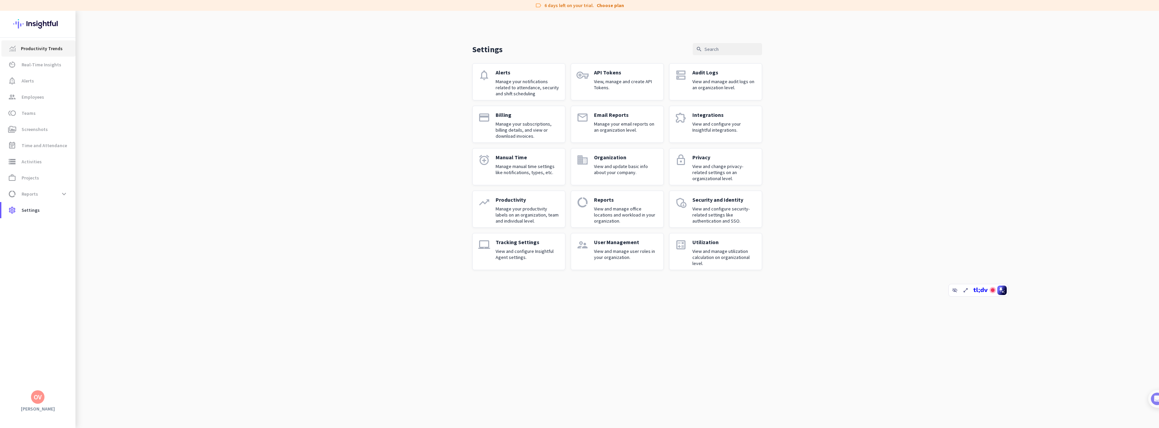 The width and height of the screenshot is (1159, 428). I want to click on a: paymentBillingManage your subscriptions, billing details, and view or download invoices., so click(519, 124).